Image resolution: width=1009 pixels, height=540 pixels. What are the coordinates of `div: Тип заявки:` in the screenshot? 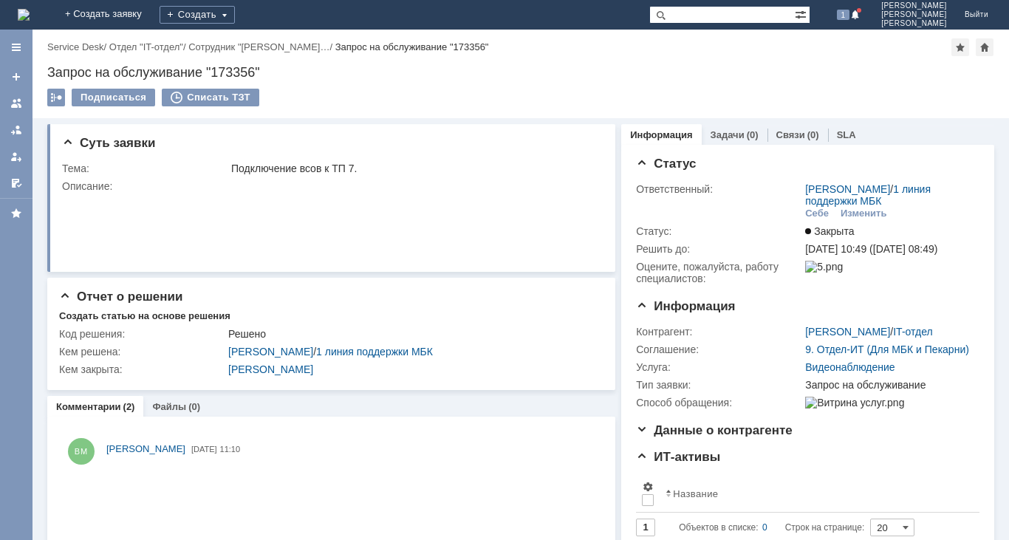 It's located at (719, 385).